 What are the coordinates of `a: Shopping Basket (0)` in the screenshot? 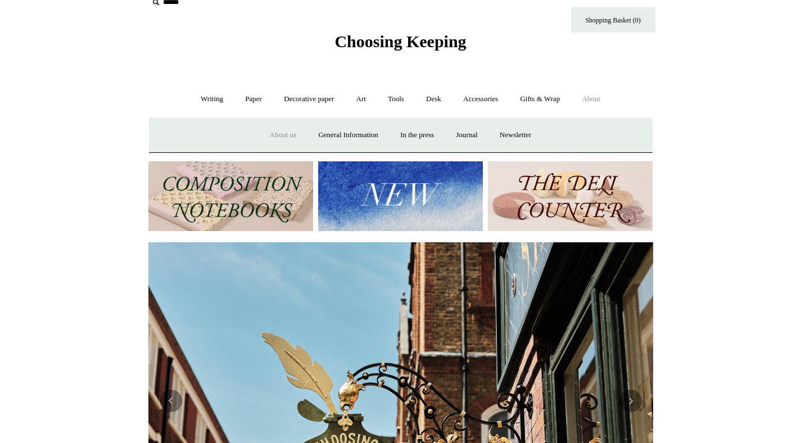 It's located at (613, 20).